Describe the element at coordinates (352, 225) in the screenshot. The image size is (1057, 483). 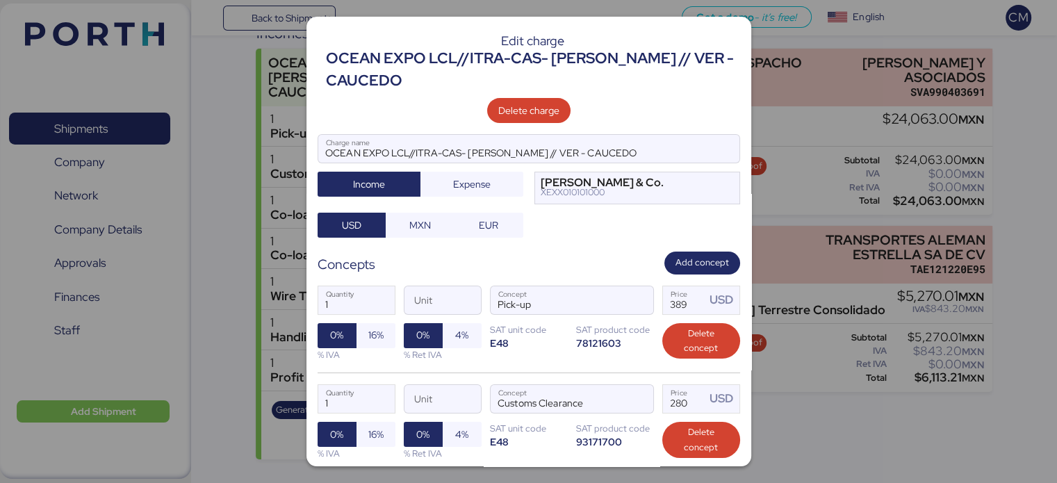
I see `span: USD` at that location.